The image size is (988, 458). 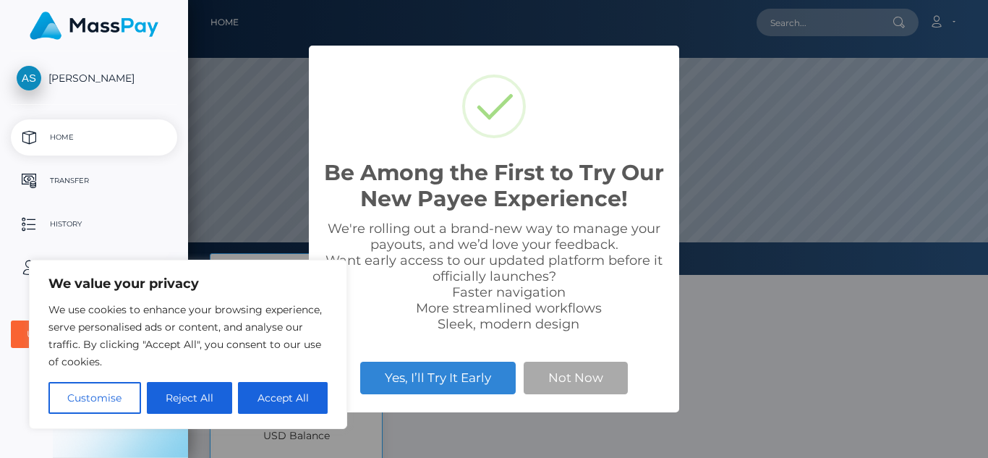 What do you see at coordinates (94, 137) in the screenshot?
I see `p: Home` at bounding box center [94, 137].